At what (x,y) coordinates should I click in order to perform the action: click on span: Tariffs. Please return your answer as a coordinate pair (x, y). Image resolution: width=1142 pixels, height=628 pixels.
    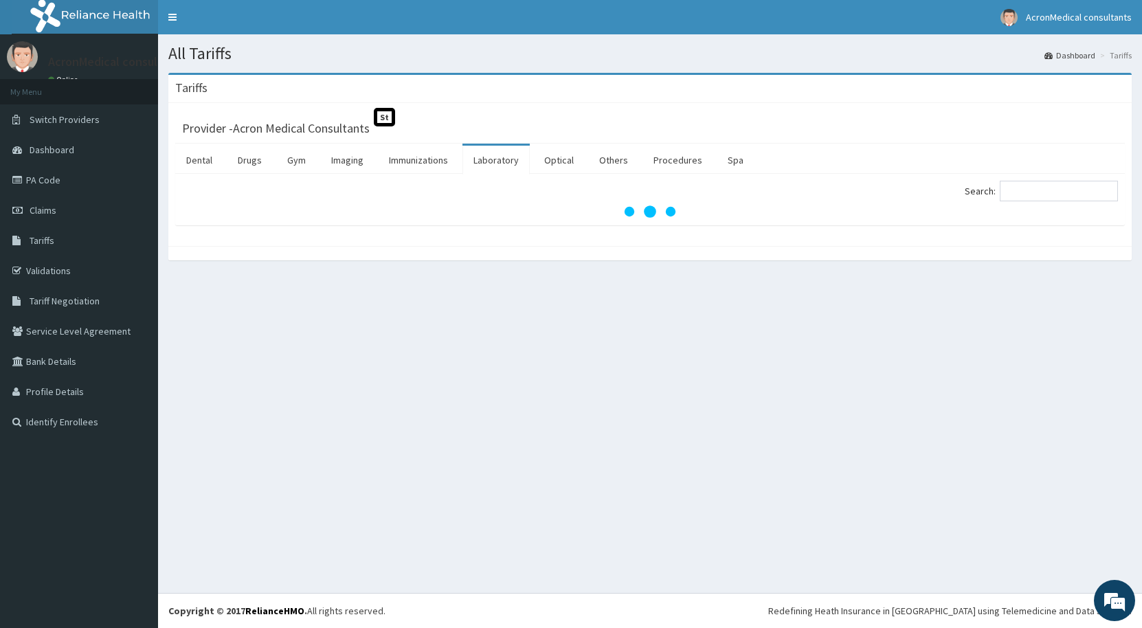
    Looking at the image, I should click on (42, 241).